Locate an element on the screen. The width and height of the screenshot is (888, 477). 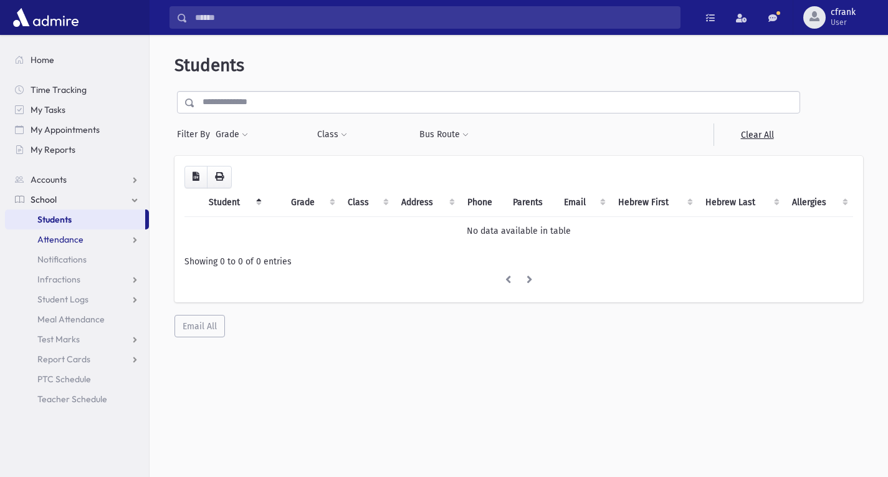
a: Home is located at coordinates (77, 60).